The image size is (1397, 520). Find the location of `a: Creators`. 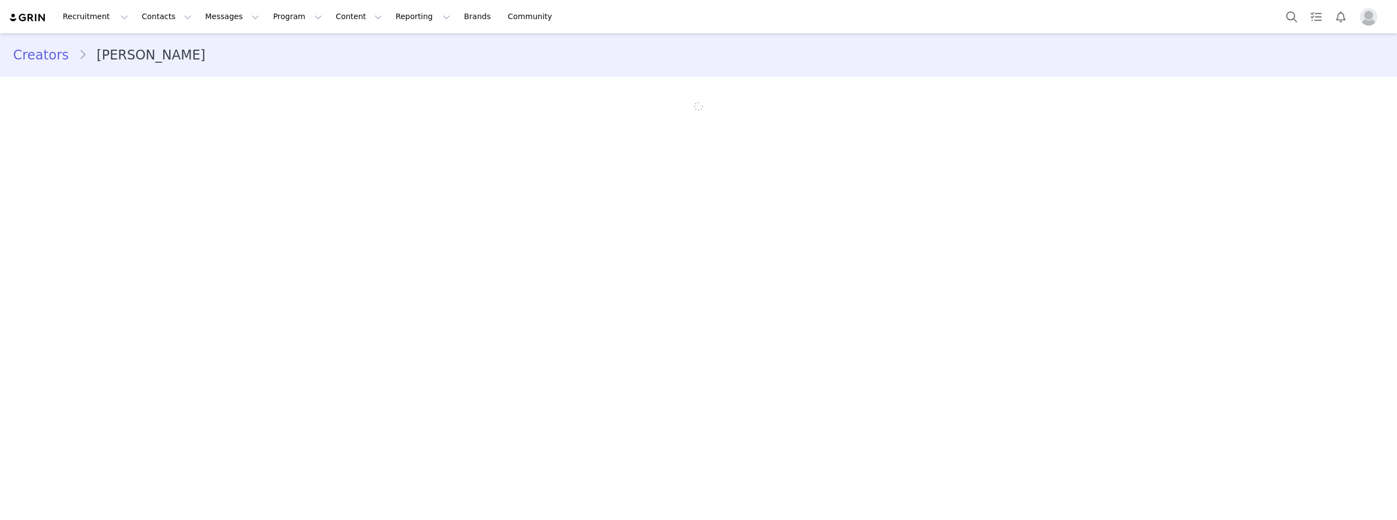

a: Creators is located at coordinates (46, 55).